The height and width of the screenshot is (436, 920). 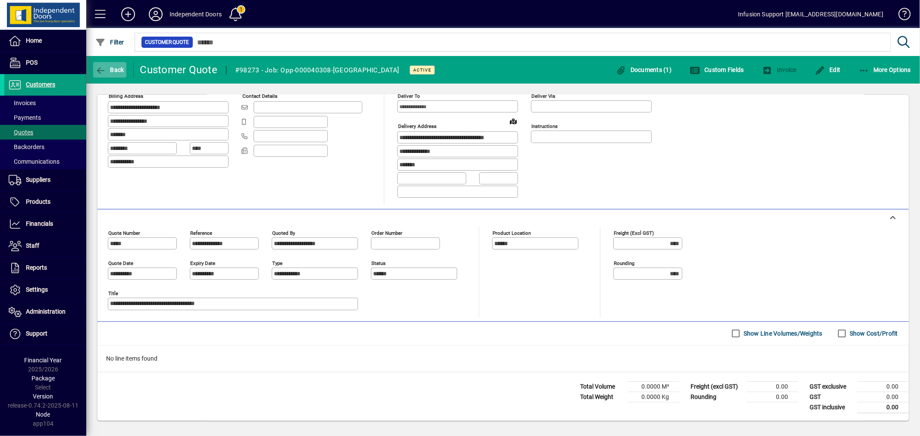 What do you see at coordinates (128, 14) in the screenshot?
I see `button: Add` at bounding box center [128, 14].